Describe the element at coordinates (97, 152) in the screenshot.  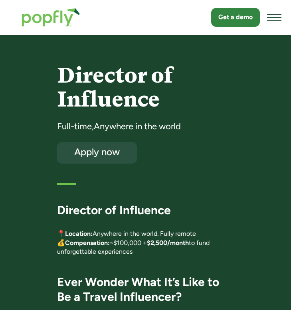
I see `div: Apply now` at that location.